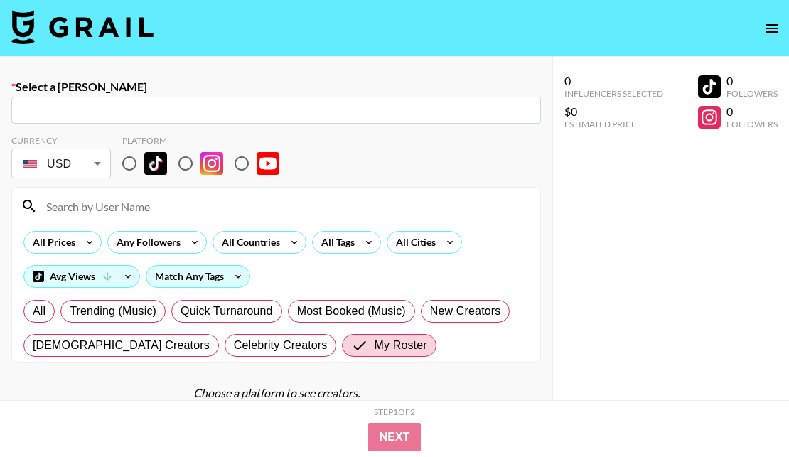  Describe the element at coordinates (61, 140) in the screenshot. I see `div: Currency` at that location.